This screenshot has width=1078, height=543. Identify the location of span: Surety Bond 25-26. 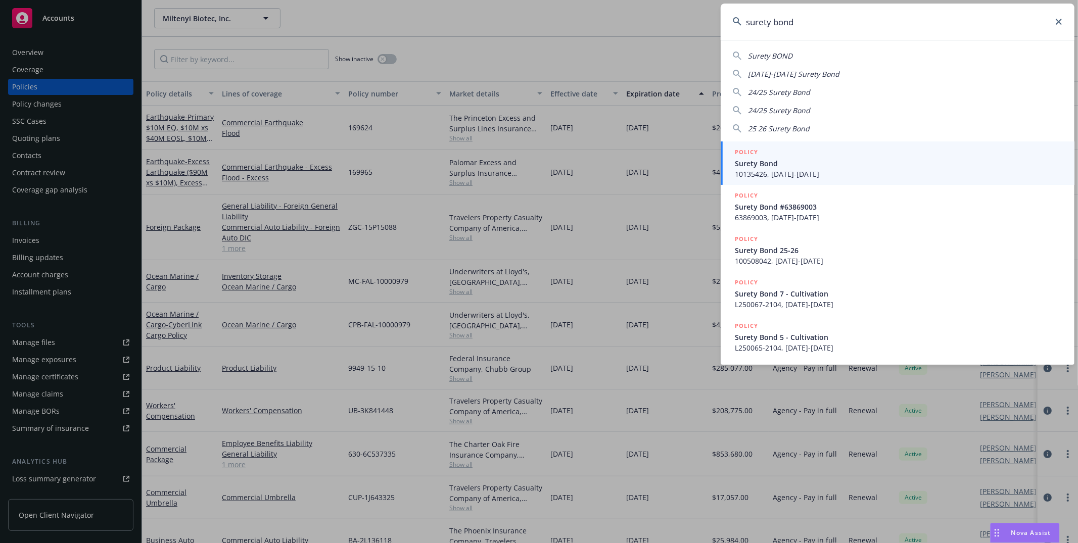
(899, 250).